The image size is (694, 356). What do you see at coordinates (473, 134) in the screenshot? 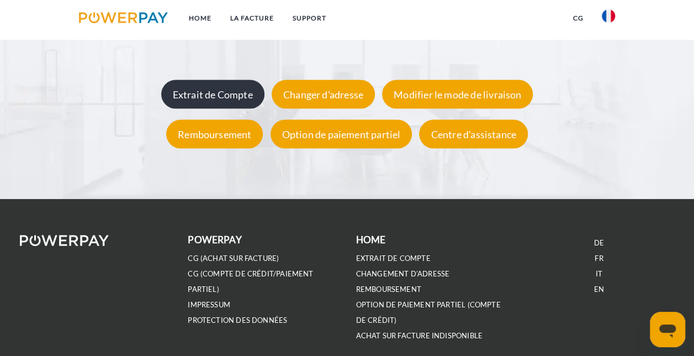
I see `div: Centre d'assistance` at bounding box center [473, 134].